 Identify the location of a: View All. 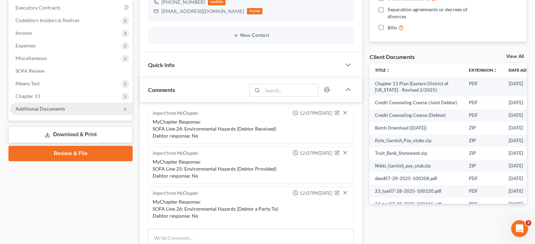
(515, 57).